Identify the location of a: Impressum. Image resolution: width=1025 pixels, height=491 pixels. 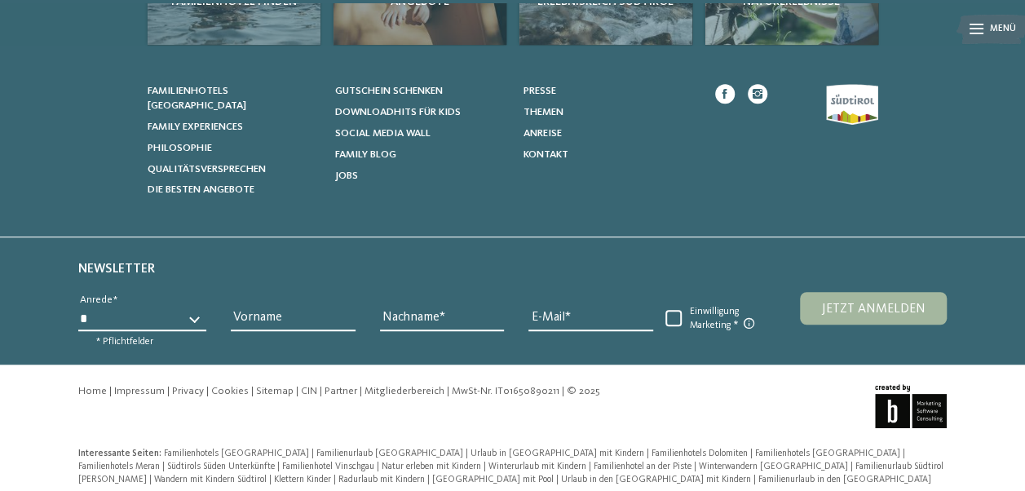
(139, 390).